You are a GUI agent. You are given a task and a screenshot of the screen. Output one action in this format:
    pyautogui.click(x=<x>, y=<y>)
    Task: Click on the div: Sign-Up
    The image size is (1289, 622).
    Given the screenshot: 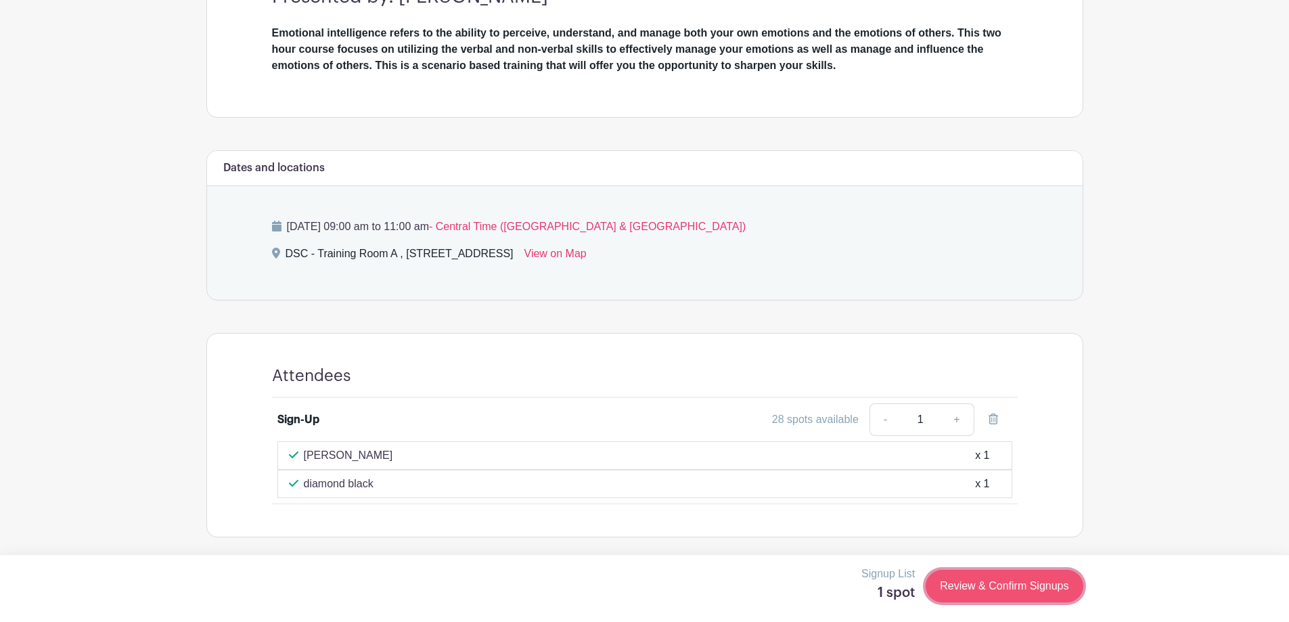 What is the action you would take?
    pyautogui.click(x=298, y=420)
    